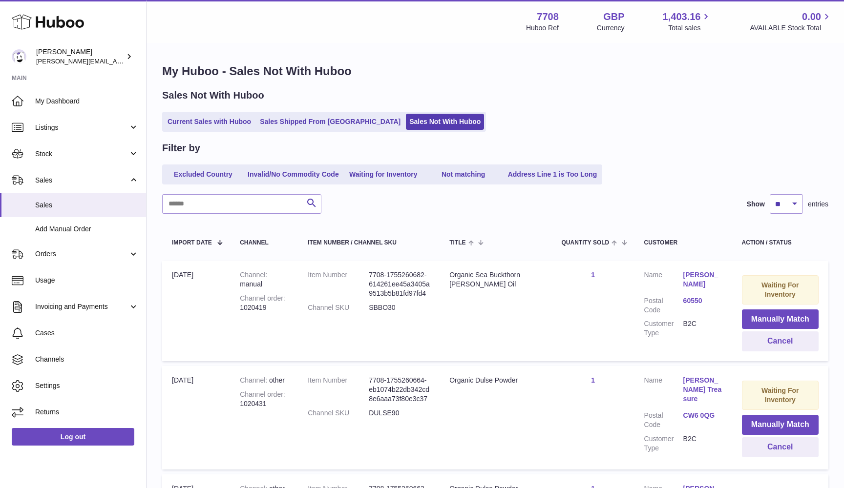  Describe the element at coordinates (399, 284) in the screenshot. I see `dd: 7708-1755260682-614261ee45a3405a9513b5b81fd97fd4` at that location.